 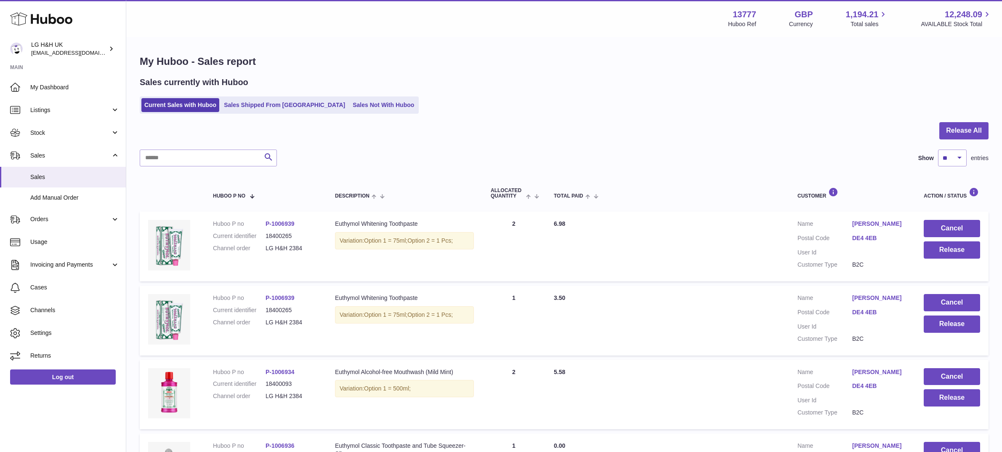 I want to click on span: Total paid, so click(x=569, y=196).